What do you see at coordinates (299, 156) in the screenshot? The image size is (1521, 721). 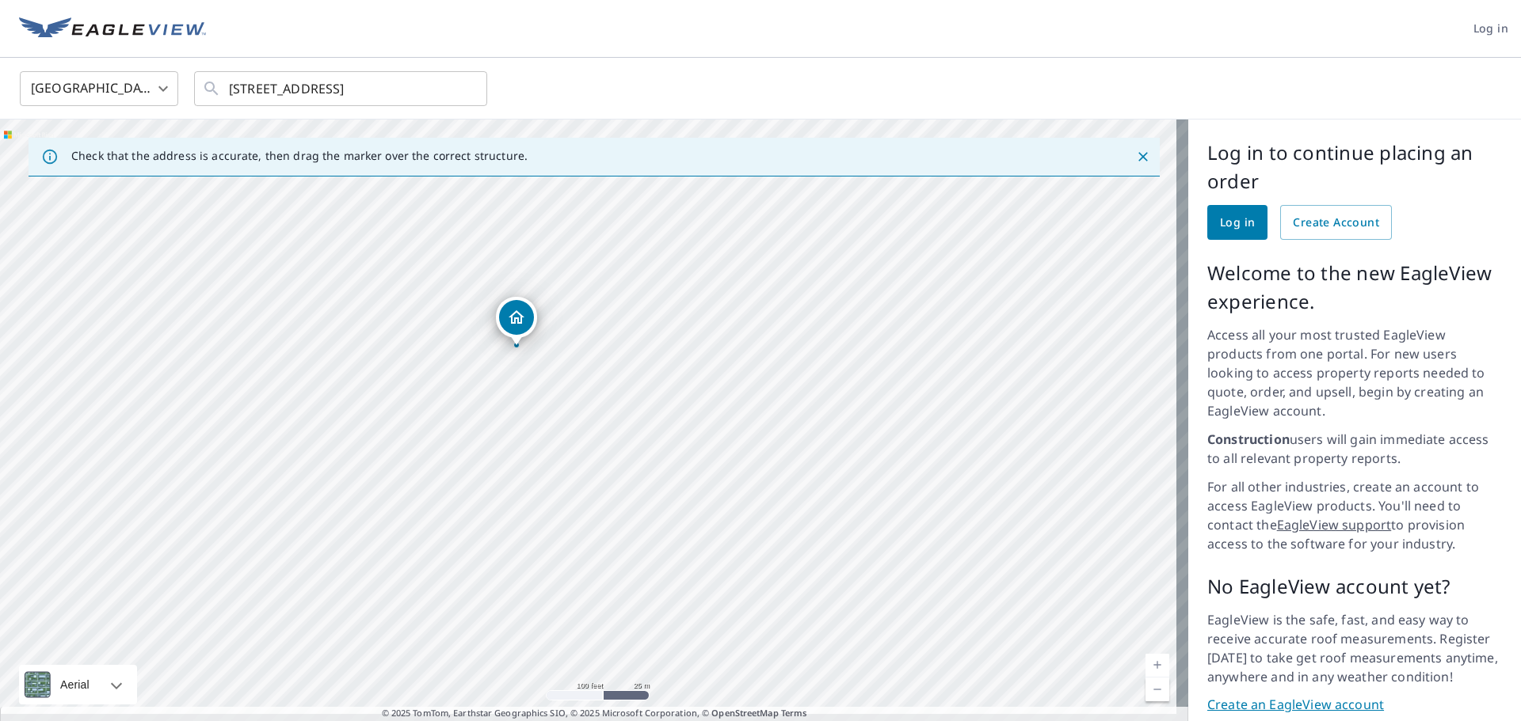 I see `p: Check that the address is accurate, then drag the marker over the correct structure.` at bounding box center [299, 156].